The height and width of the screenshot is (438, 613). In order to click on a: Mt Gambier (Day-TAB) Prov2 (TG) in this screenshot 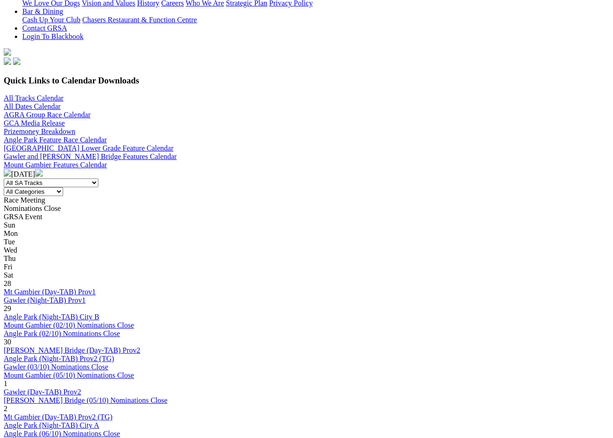, I will do `click(58, 417)`.